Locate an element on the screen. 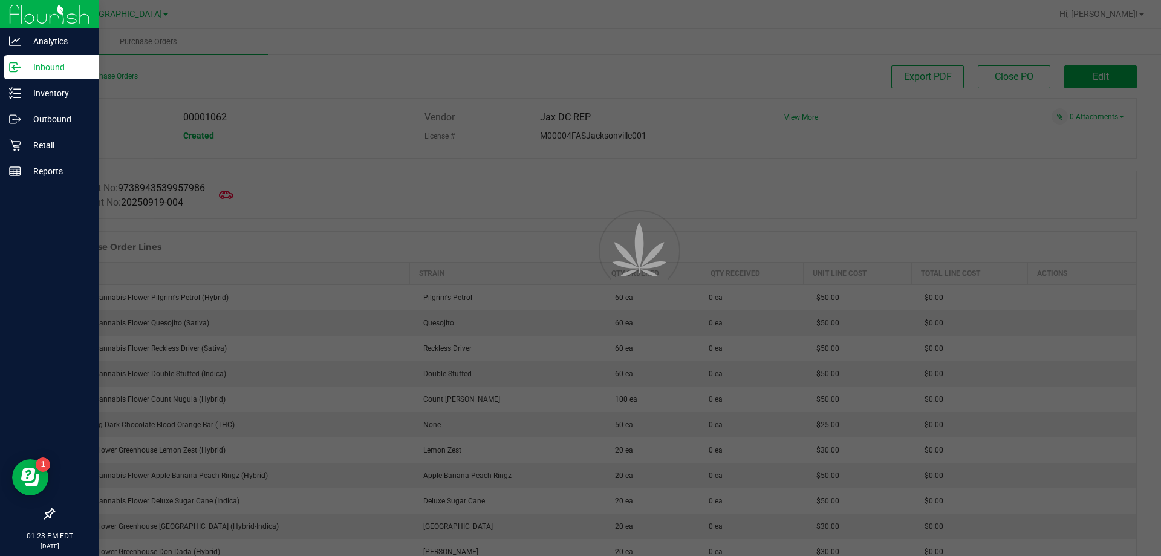 Image resolution: width=1161 pixels, height=556 pixels. inline-svg: Outbound is located at coordinates (15, 119).